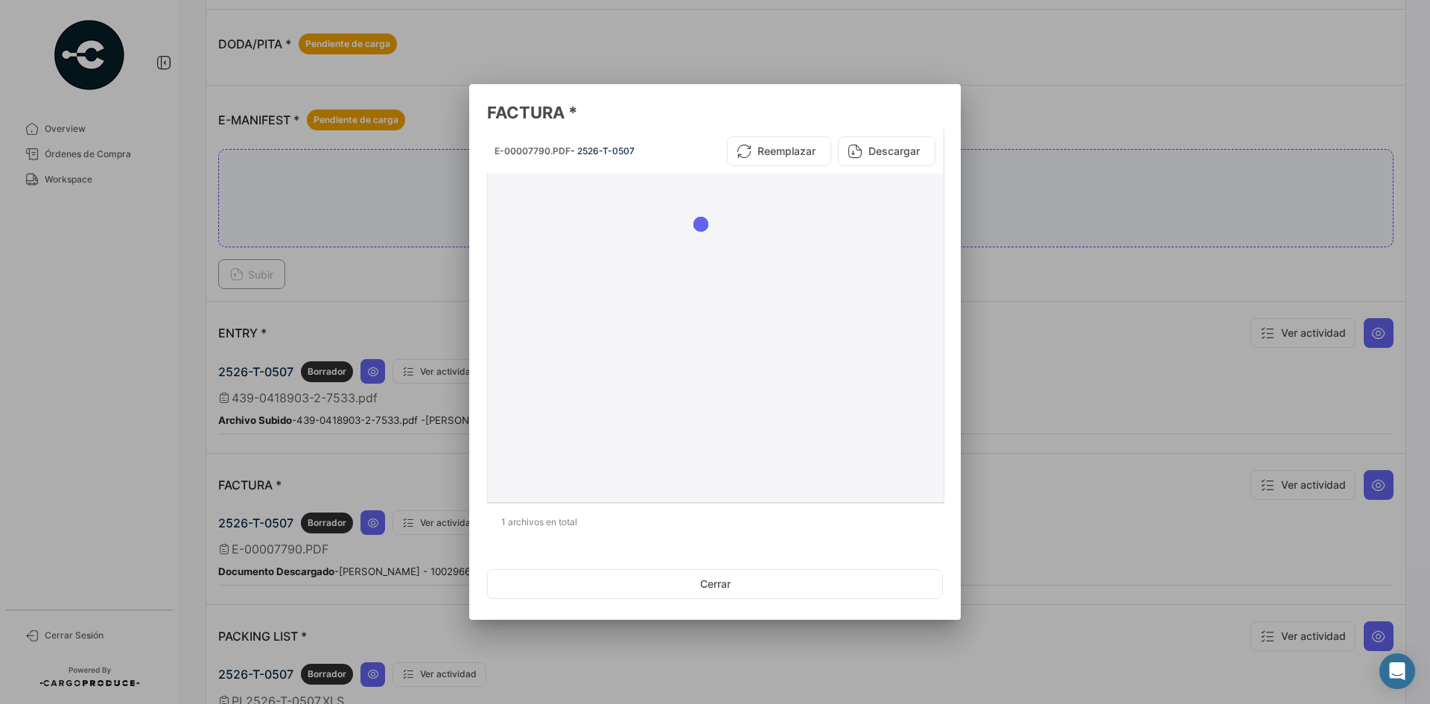  Describe the element at coordinates (603, 150) in the screenshot. I see `span: - 2526-T-0507` at that location.